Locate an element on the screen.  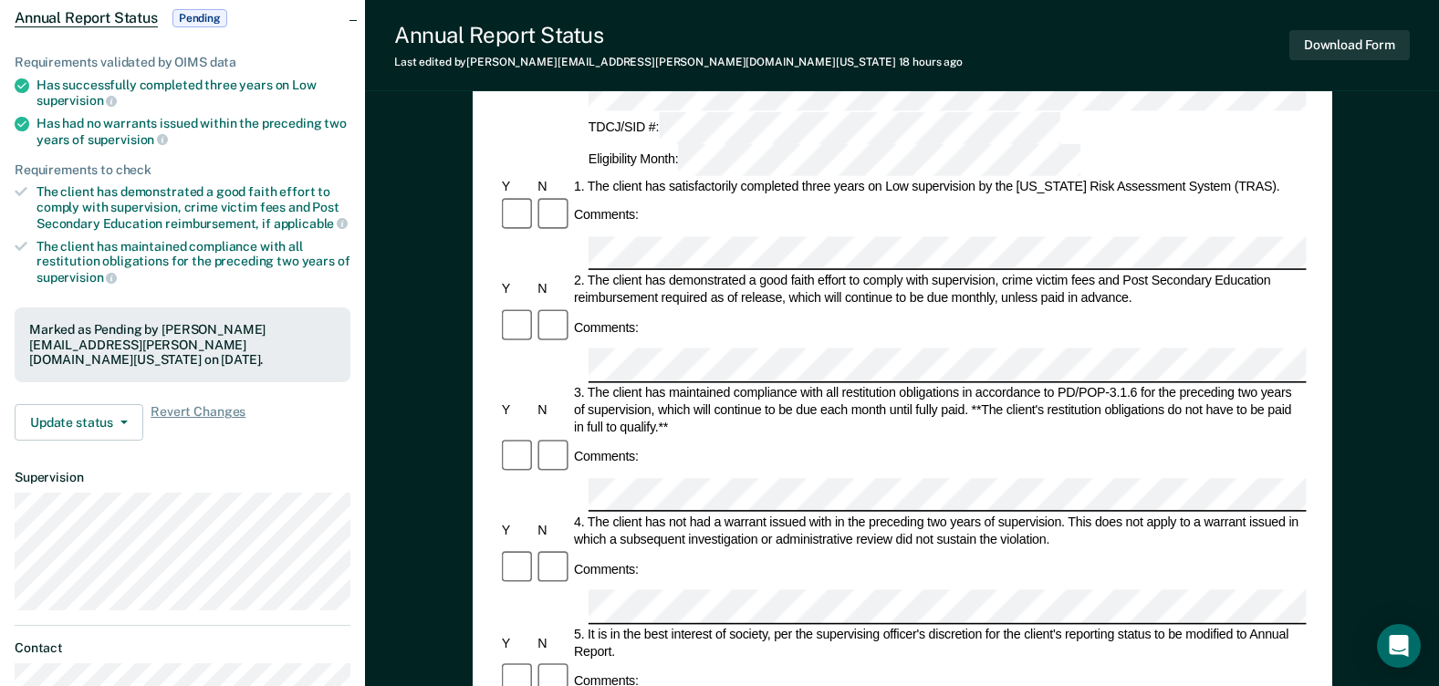
div: Eligibility Month: is located at coordinates (833, 160).